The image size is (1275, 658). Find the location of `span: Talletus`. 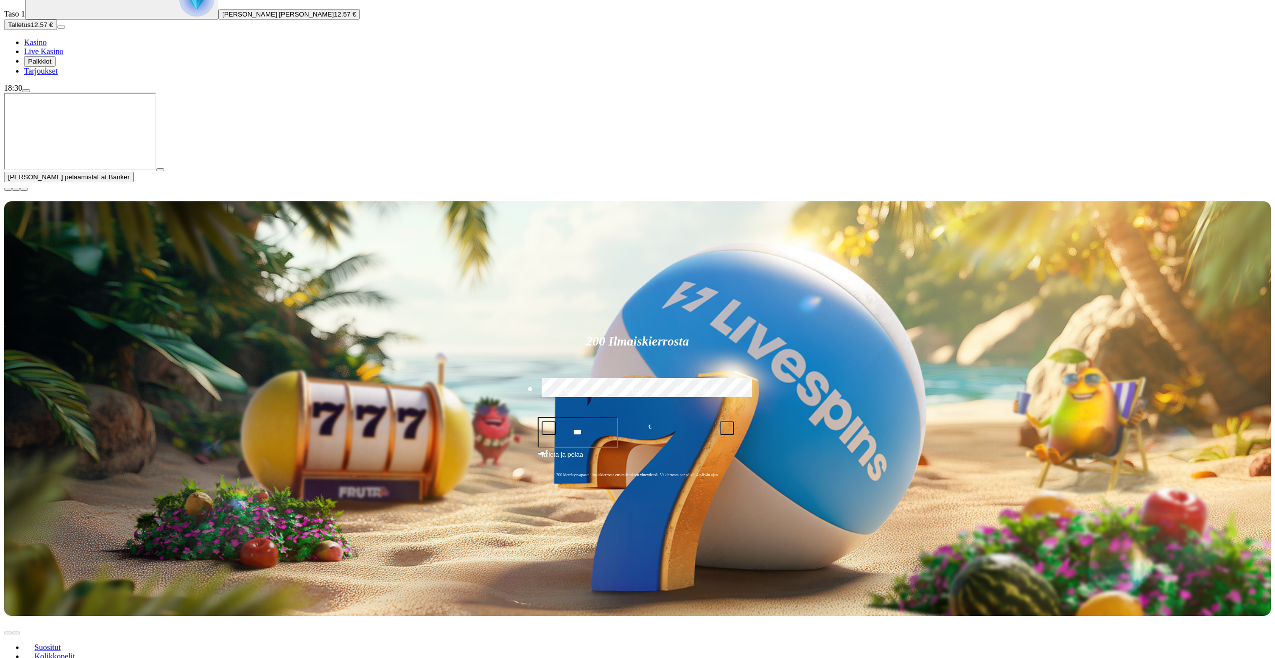

span: Talletus is located at coordinates (19, 25).